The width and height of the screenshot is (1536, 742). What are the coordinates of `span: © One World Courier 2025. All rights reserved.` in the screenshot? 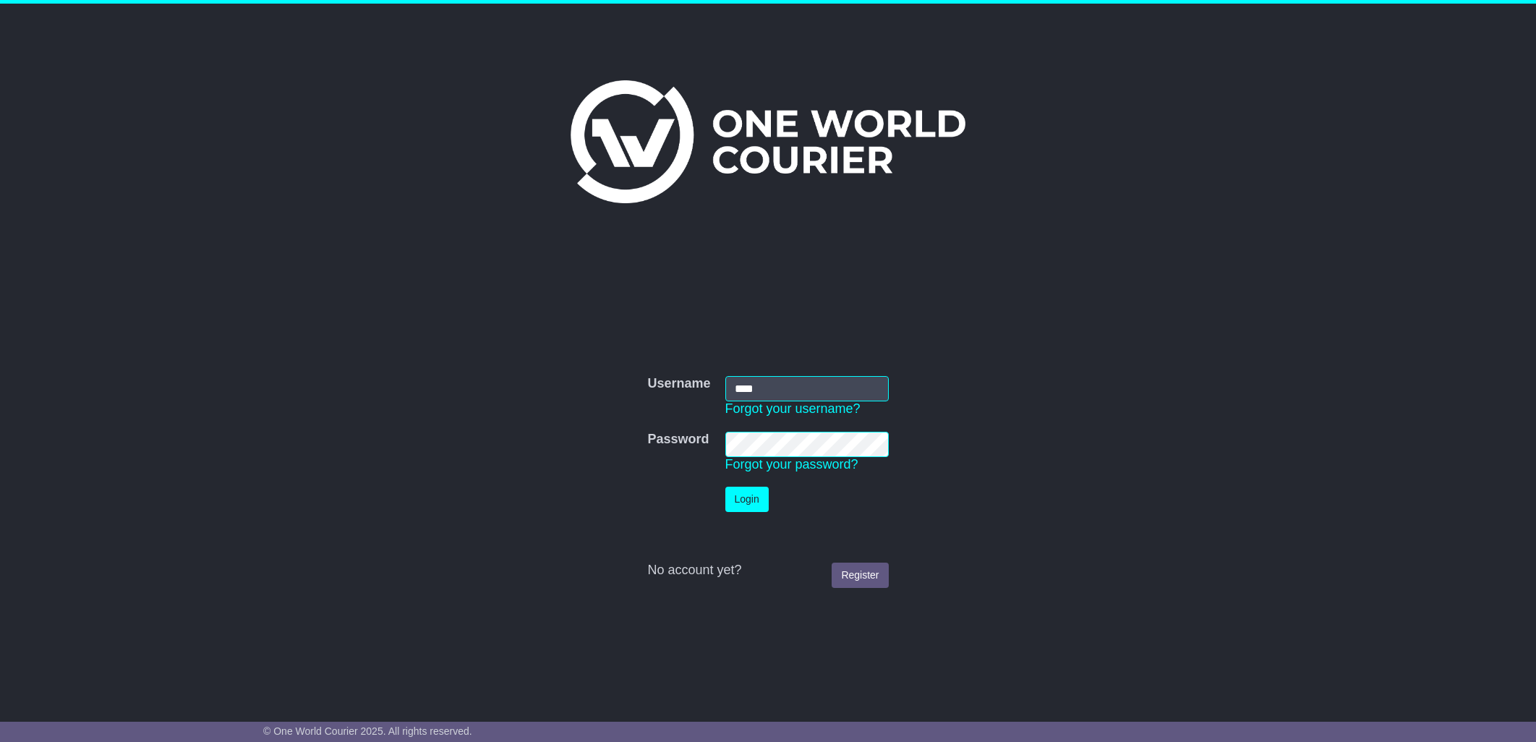 It's located at (367, 731).